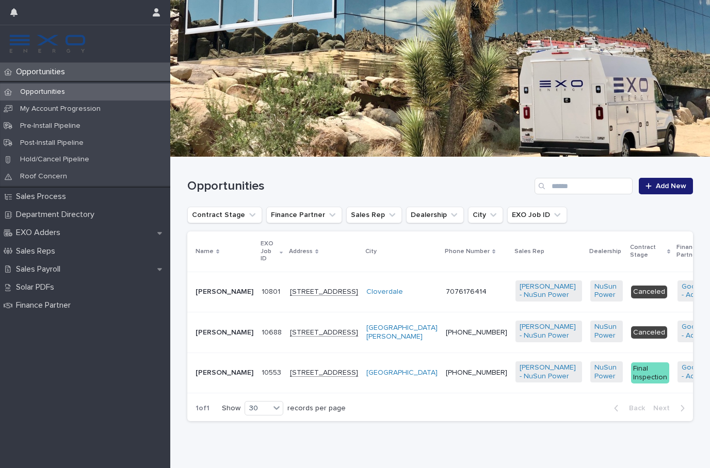 The height and width of the screenshot is (468, 710). What do you see at coordinates (647, 251) in the screenshot?
I see `p: Contract Stage` at bounding box center [647, 251].